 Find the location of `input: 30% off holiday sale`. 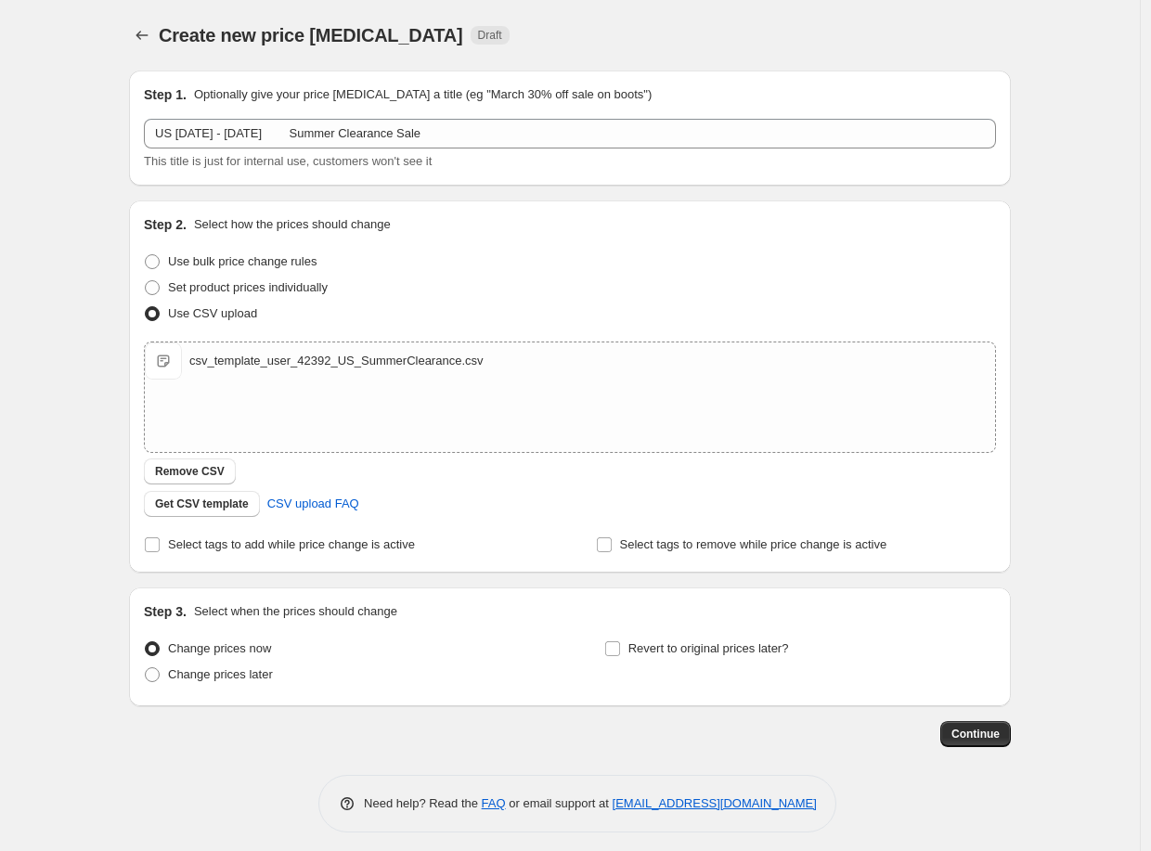

input: 30% off holiday sale is located at coordinates (570, 134).